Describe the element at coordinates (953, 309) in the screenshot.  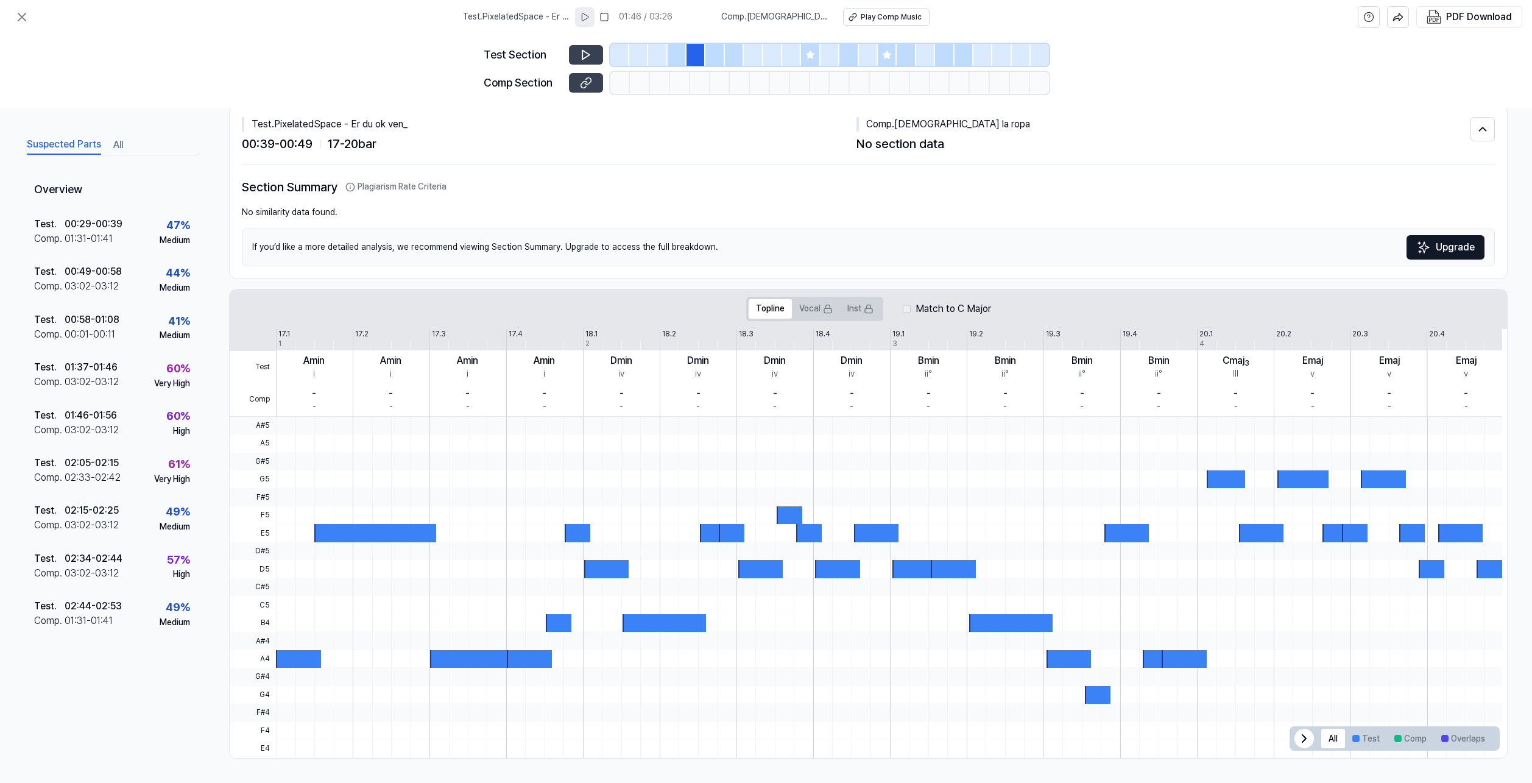
I see `label: Match to C Major` at that location.